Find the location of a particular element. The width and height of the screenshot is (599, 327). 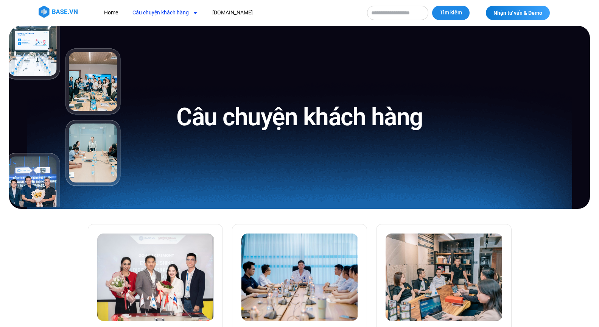

button: Tìm kiếm is located at coordinates (451, 13).